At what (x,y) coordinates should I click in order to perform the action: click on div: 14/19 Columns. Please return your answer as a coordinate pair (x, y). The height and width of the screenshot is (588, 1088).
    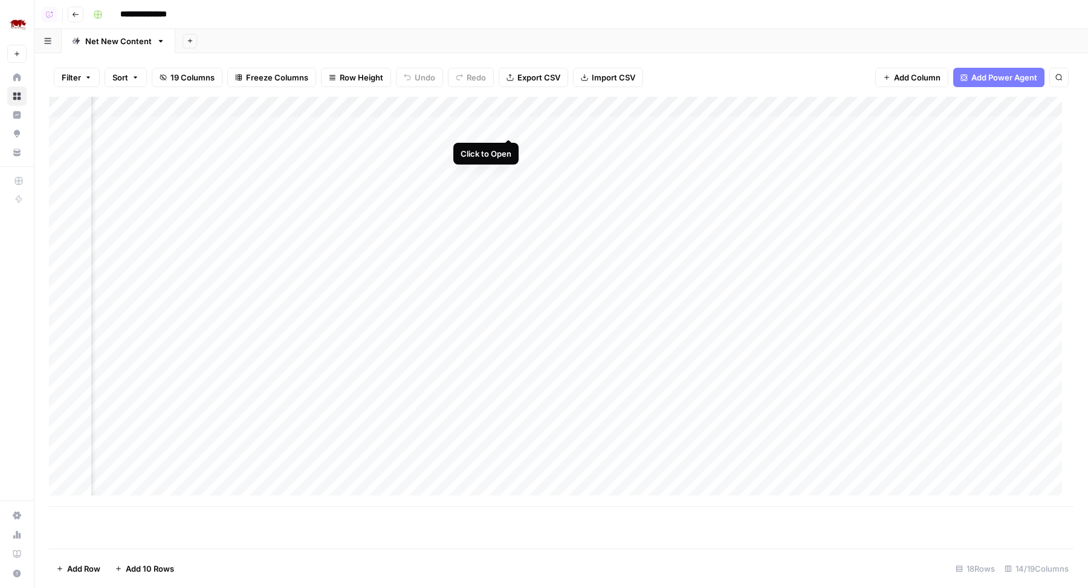
    Looking at the image, I should click on (1037, 568).